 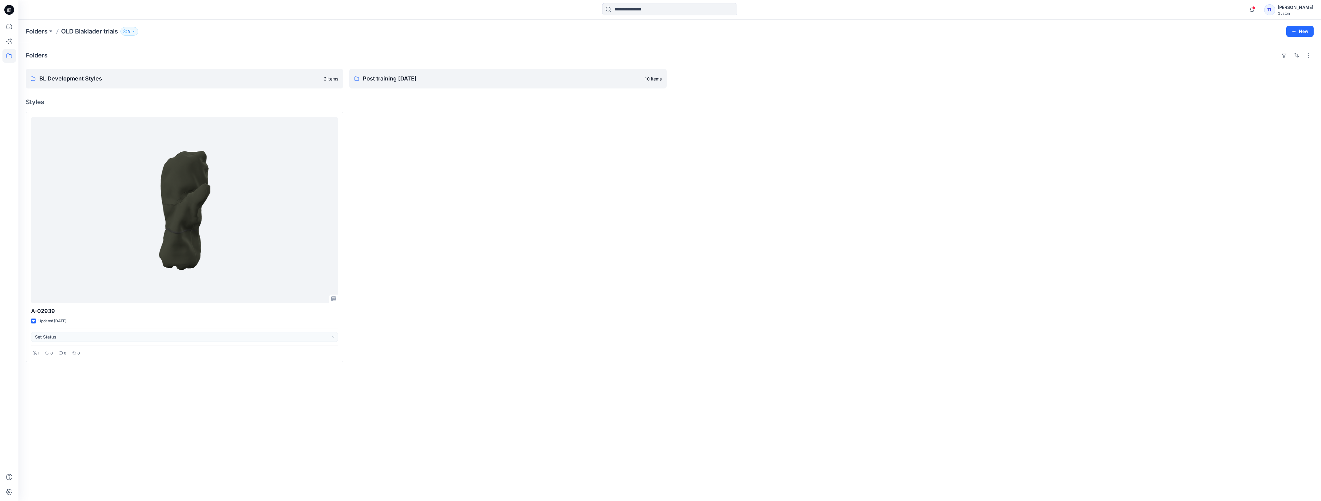 I want to click on div: Guston, so click(x=1295, y=13).